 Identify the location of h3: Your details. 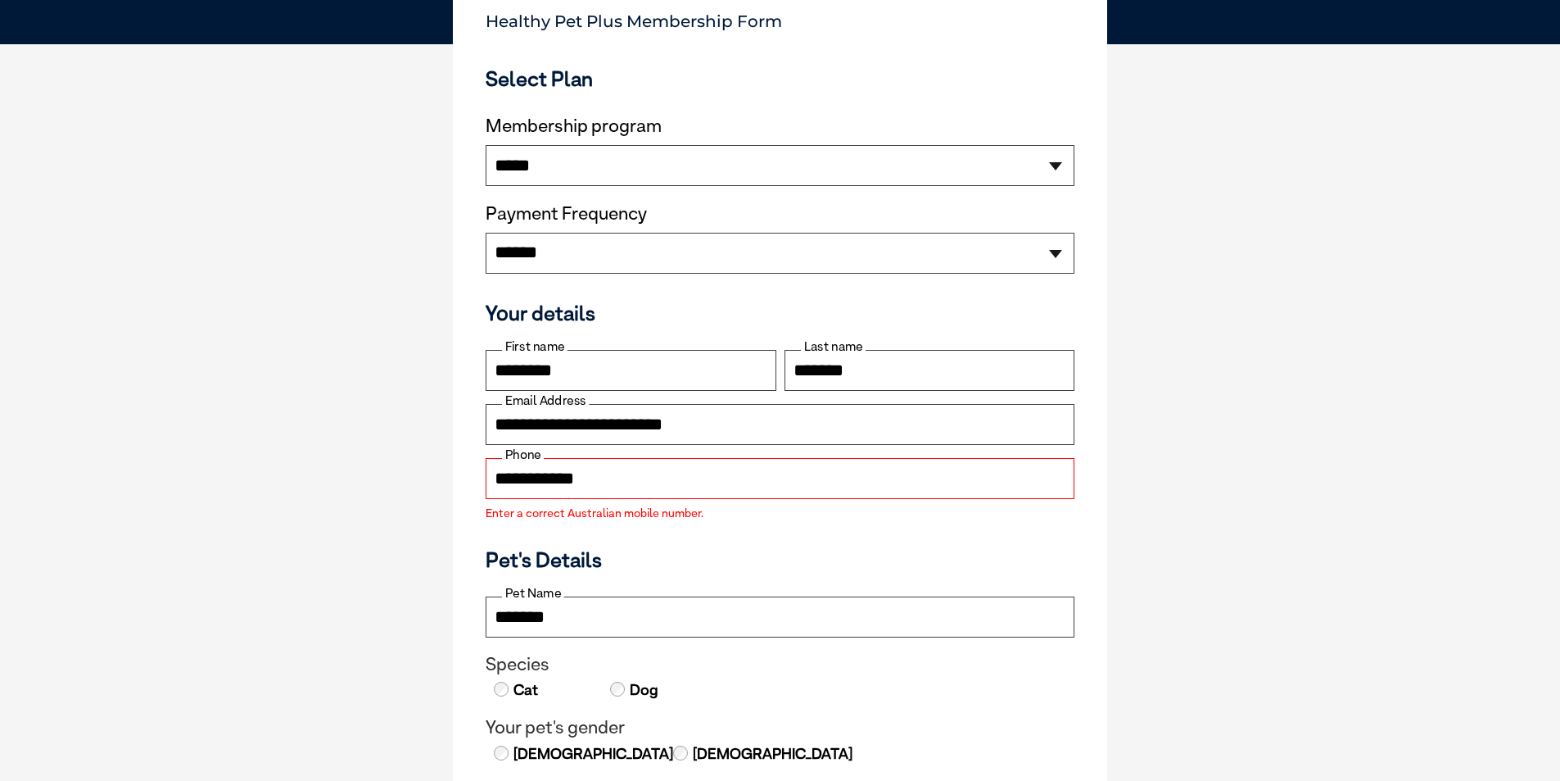
(780, 313).